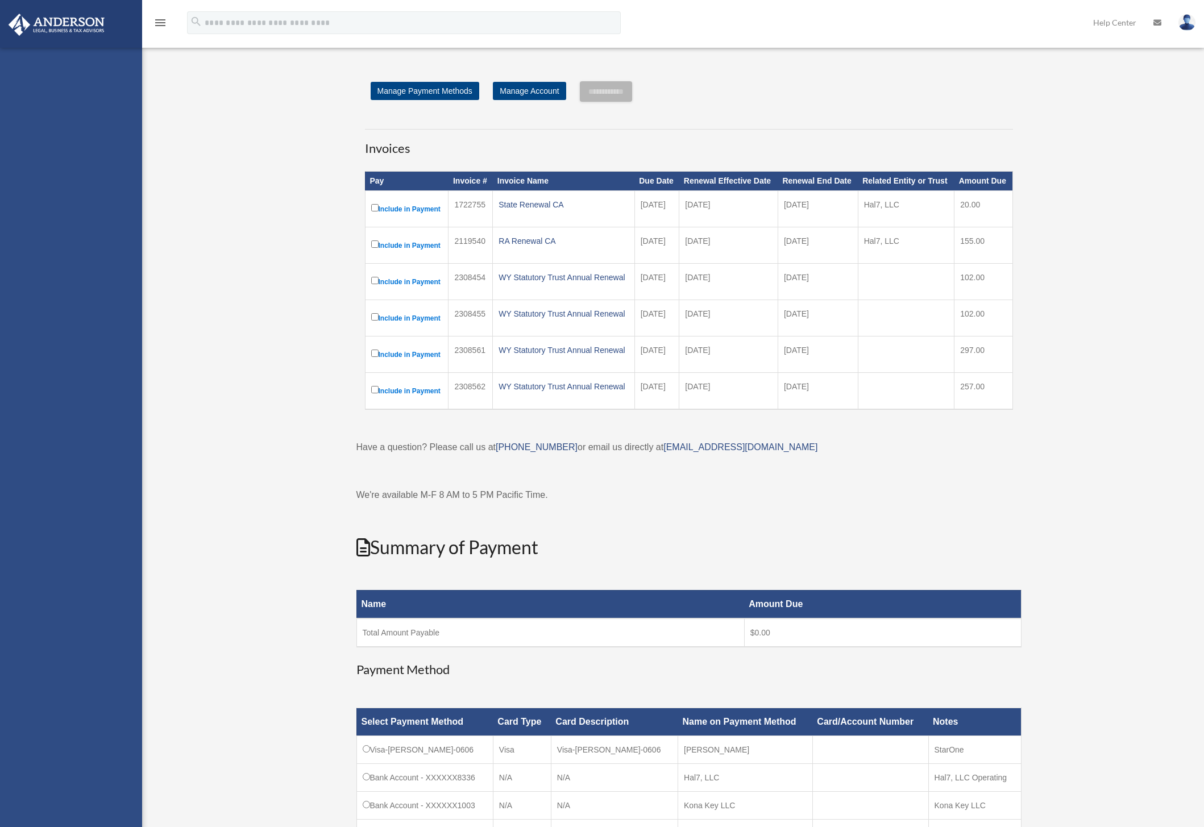 This screenshot has width=1204, height=827. I want to click on td: 2308562, so click(471, 391).